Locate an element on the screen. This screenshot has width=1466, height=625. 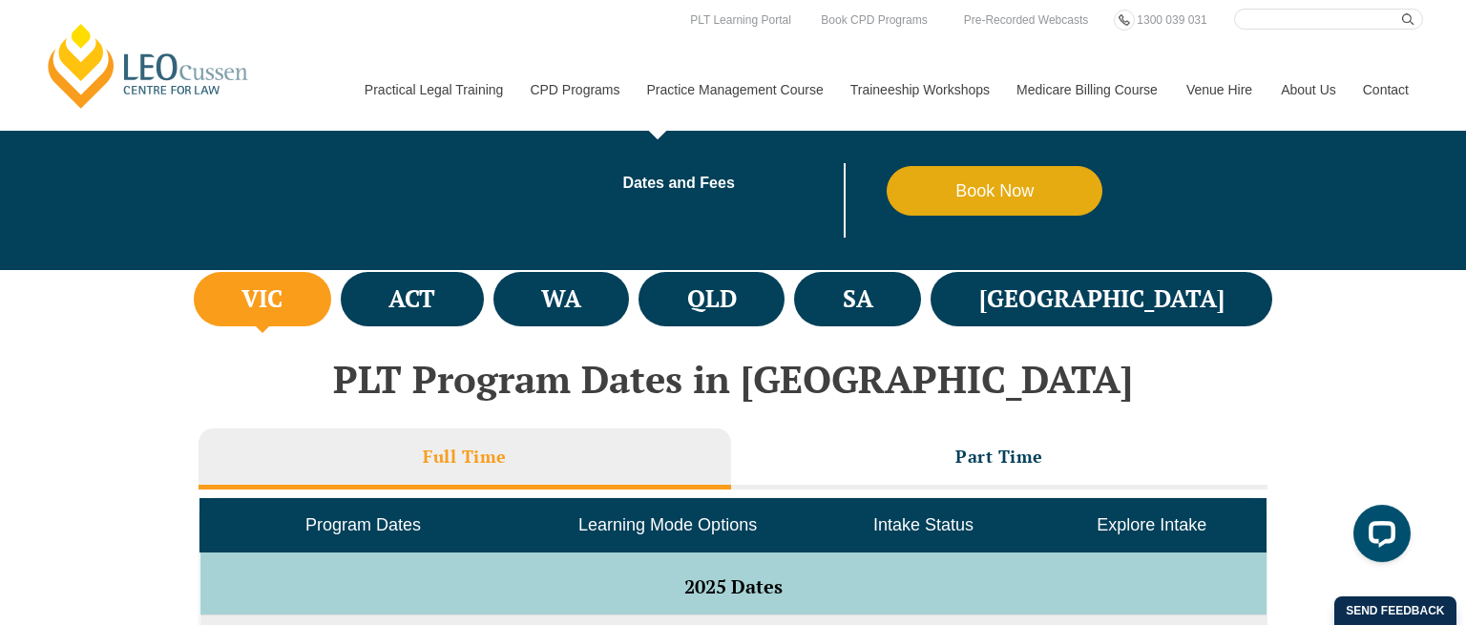
a: 1300 039 031 is located at coordinates (1171, 20).